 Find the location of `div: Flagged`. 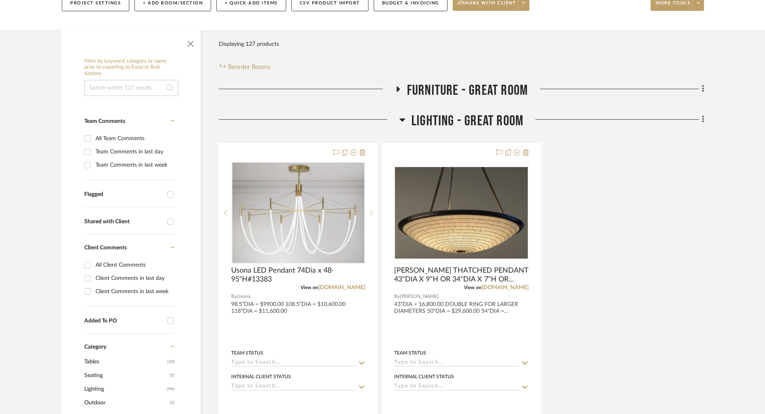

div: Flagged is located at coordinates (124, 194).